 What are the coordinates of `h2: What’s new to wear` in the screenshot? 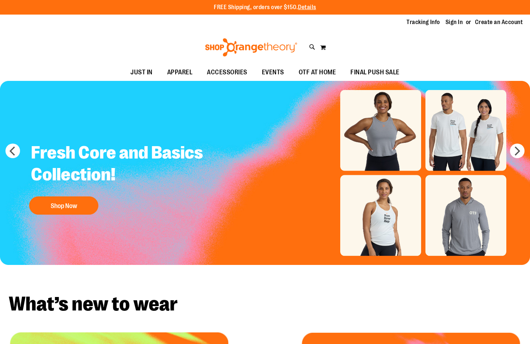 It's located at (265, 304).